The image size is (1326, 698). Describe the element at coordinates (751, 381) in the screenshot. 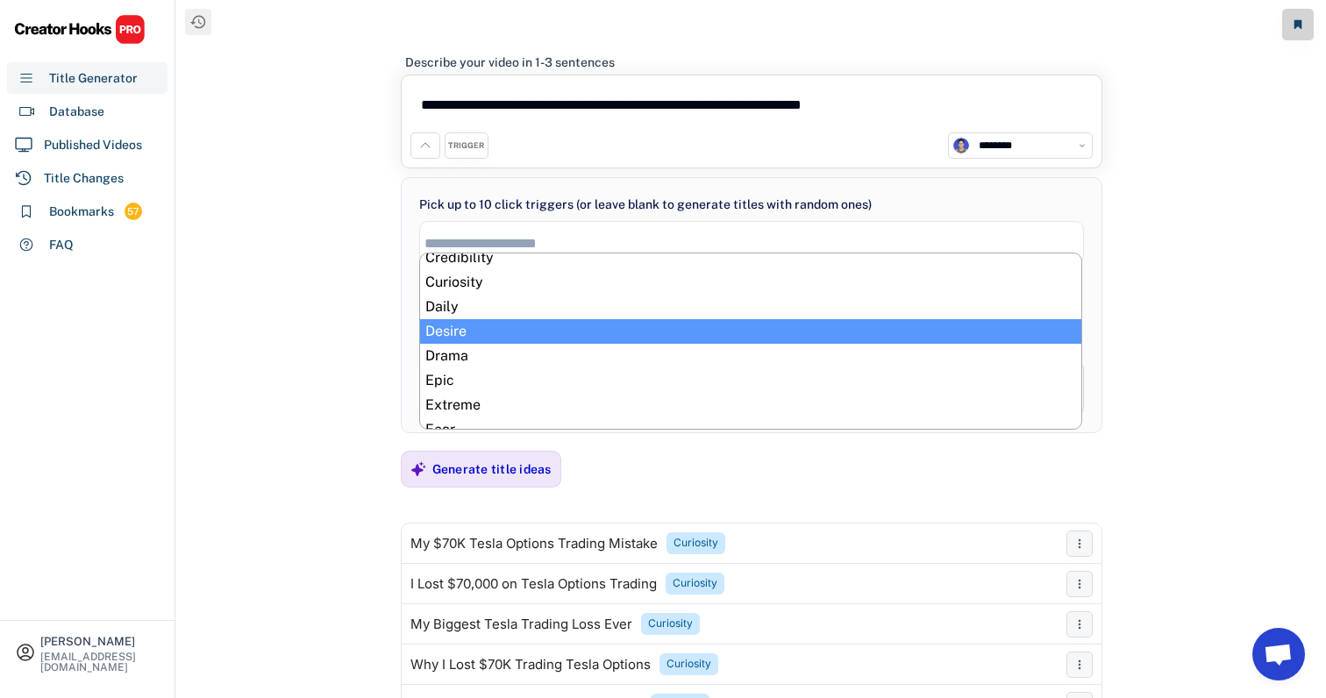

I see `li: Epic` at that location.